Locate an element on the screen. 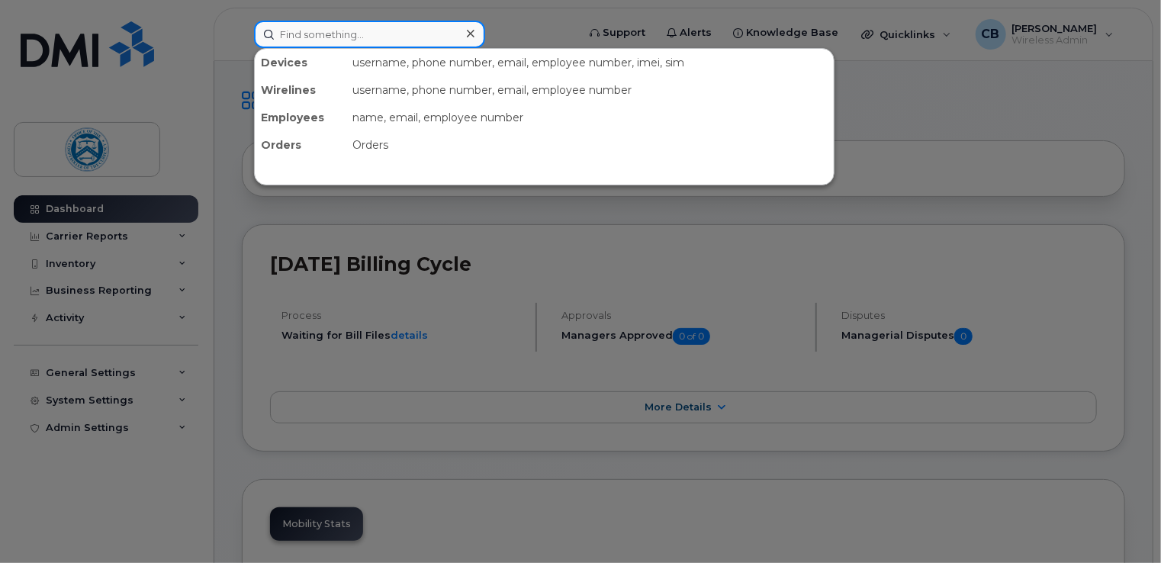  div: Devices is located at coordinates (301, 63).